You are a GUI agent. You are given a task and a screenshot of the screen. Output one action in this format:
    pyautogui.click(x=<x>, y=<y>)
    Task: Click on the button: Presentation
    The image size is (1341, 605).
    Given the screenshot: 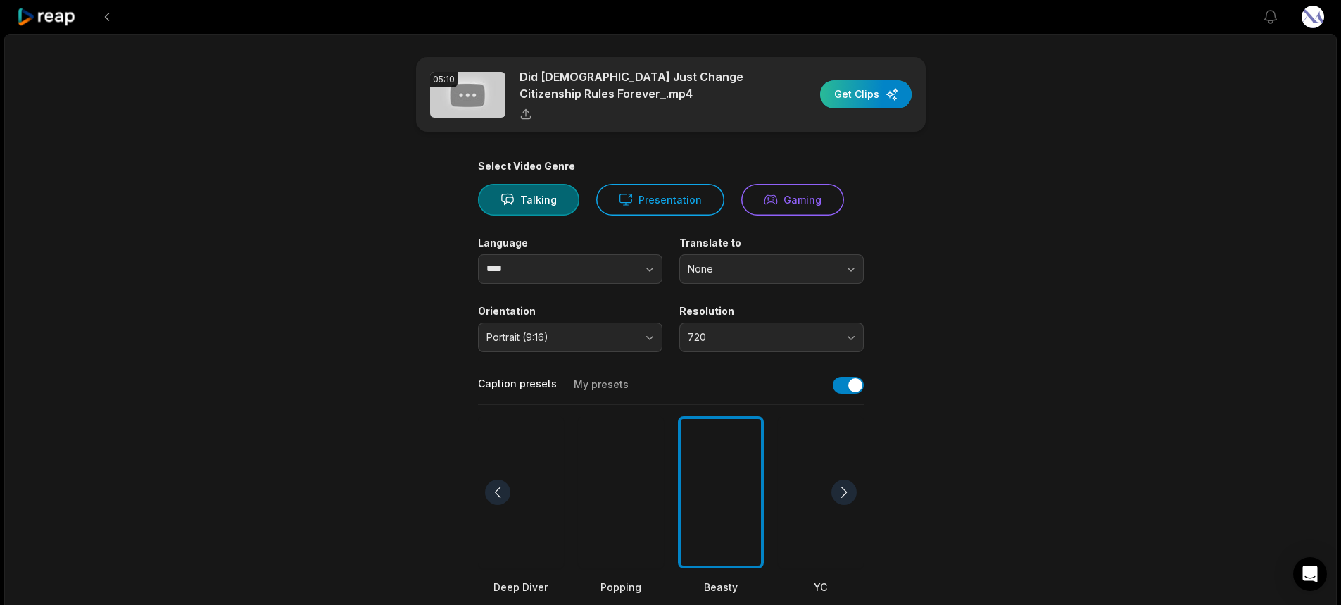 What is the action you would take?
    pyautogui.click(x=660, y=199)
    